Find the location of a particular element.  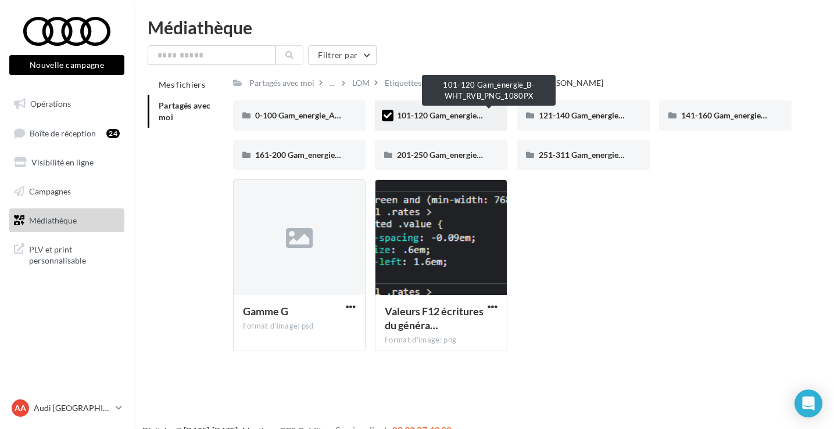

span: Visibilité en ligne is located at coordinates (62, 162).